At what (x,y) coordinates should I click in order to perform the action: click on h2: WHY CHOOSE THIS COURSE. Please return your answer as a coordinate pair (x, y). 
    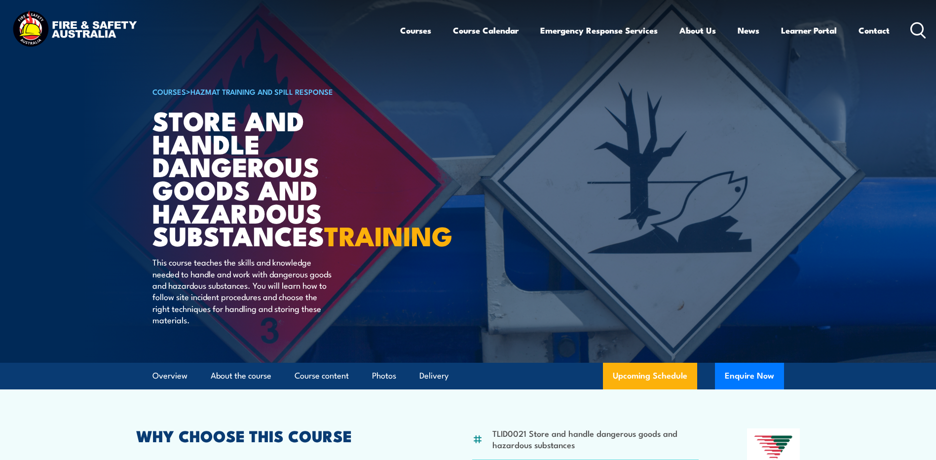
    Looking at the image, I should click on (280, 435).